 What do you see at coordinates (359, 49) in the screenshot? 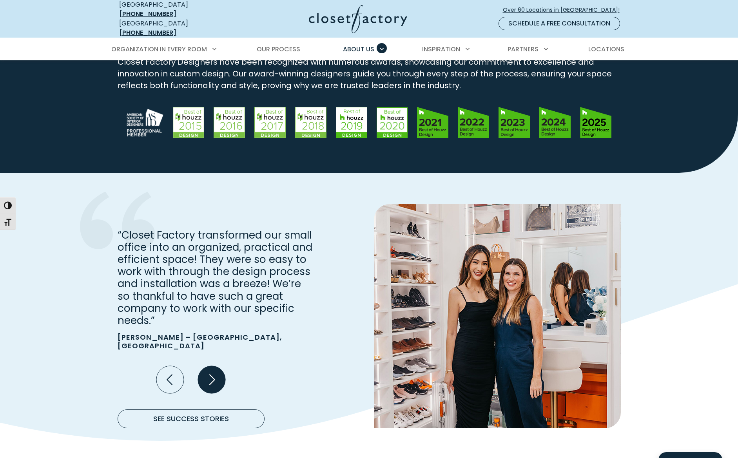
I see `span: About Us` at bounding box center [359, 49].